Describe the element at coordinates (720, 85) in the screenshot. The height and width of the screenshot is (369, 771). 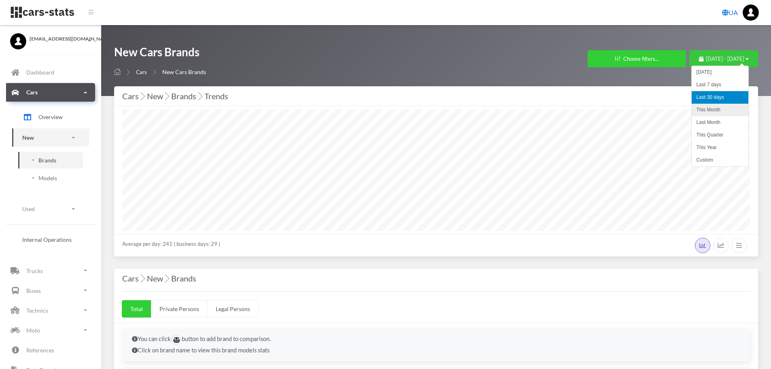
I see `li: Last 7 days` at that location.